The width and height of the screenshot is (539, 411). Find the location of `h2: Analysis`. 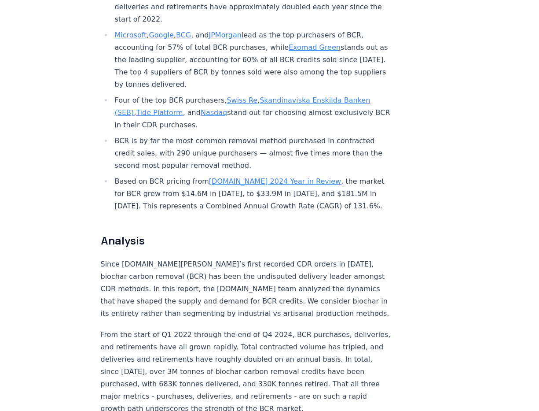

h2: Analysis is located at coordinates (247, 240).